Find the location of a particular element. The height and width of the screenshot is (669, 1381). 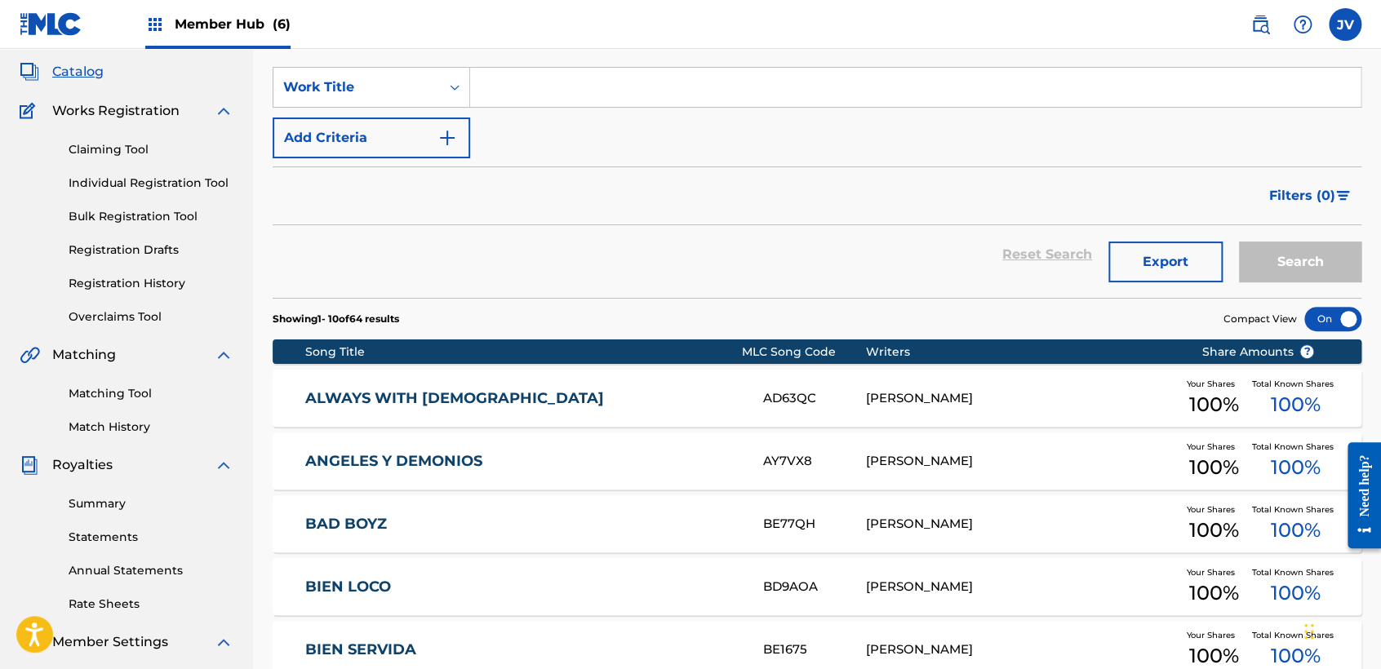

span: Member Hub is located at coordinates (233, 24).